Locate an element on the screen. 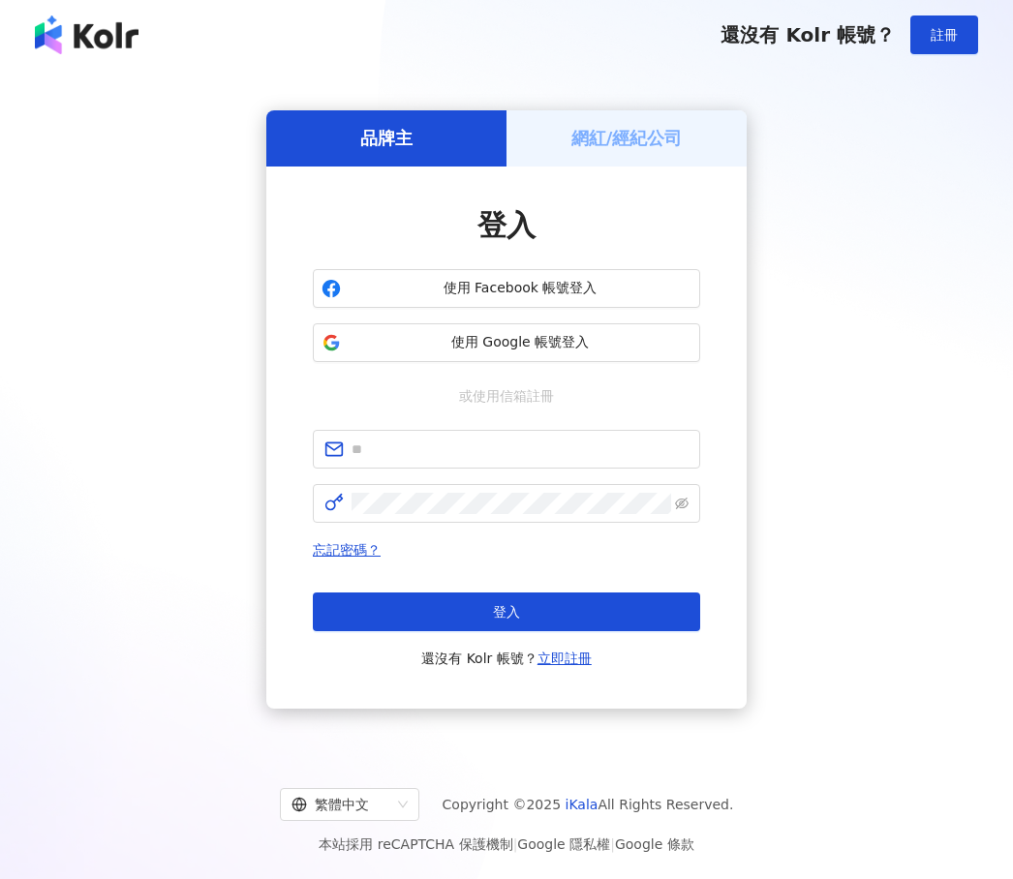  button: 使用 Facebook 帳號登入 is located at coordinates (506, 289).